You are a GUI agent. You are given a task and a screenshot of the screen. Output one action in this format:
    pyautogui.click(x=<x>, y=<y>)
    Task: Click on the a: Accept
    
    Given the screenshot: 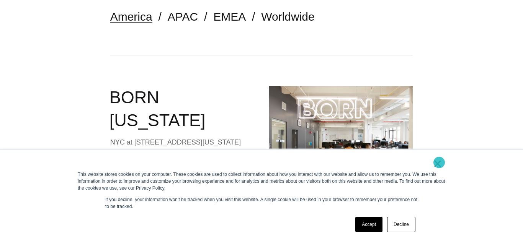 What is the action you would take?
    pyautogui.click(x=369, y=225)
    